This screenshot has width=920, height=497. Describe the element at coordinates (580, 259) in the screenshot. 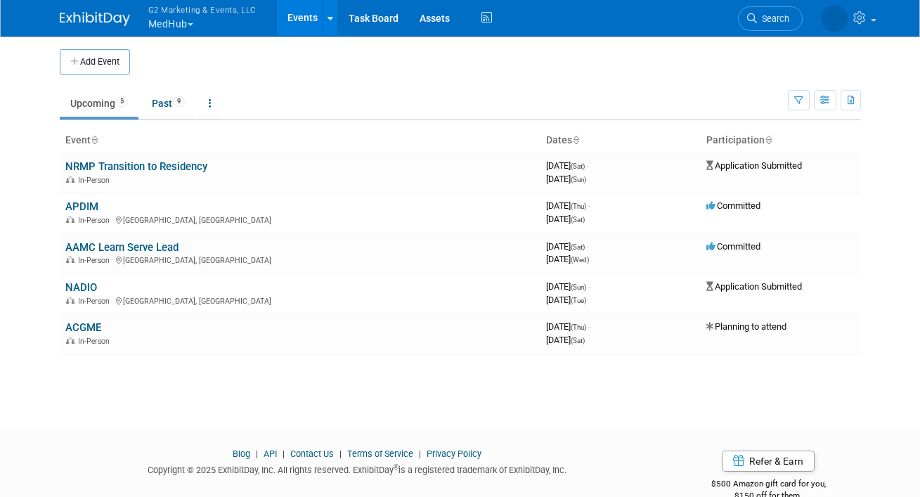

I see `span: (Wed)` at that location.